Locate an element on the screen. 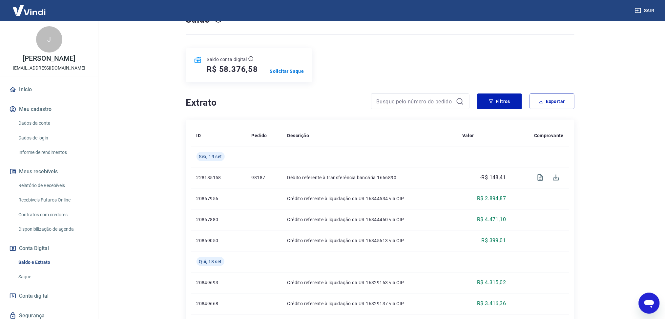  button: Exportar is located at coordinates (552, 101).